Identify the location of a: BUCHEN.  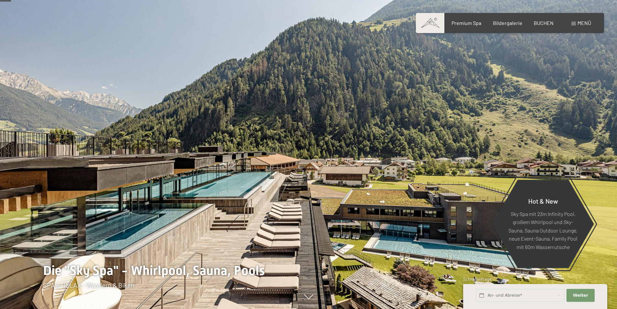
(544, 23).